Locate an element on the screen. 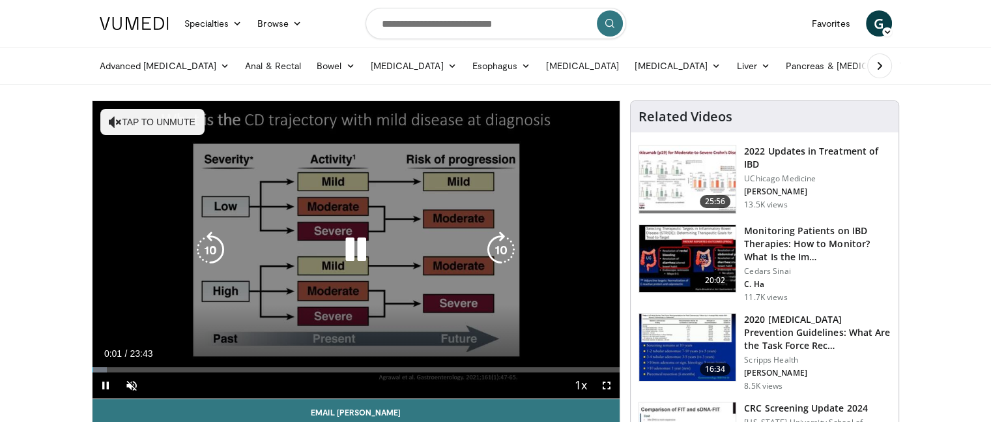 The image size is (991, 422). button: Fullscreen is located at coordinates (607, 385).